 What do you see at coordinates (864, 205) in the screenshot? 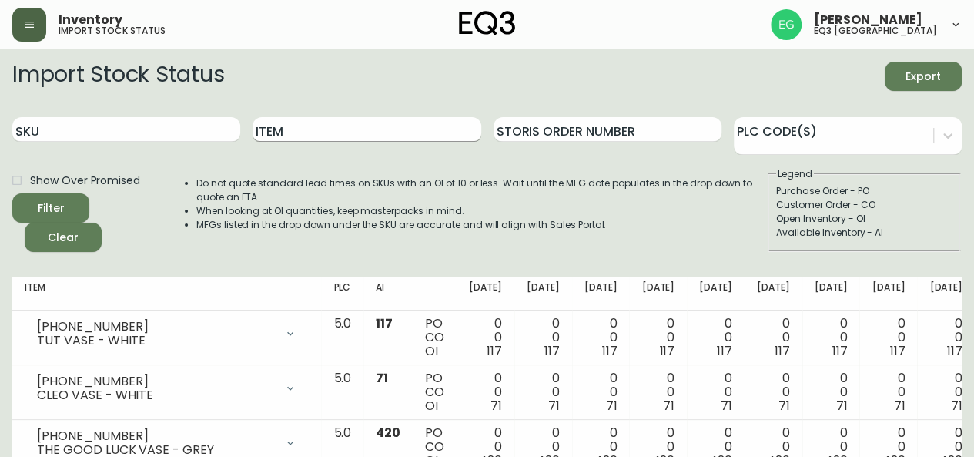
I see `div: Customer Order - CO` at bounding box center [864, 205].